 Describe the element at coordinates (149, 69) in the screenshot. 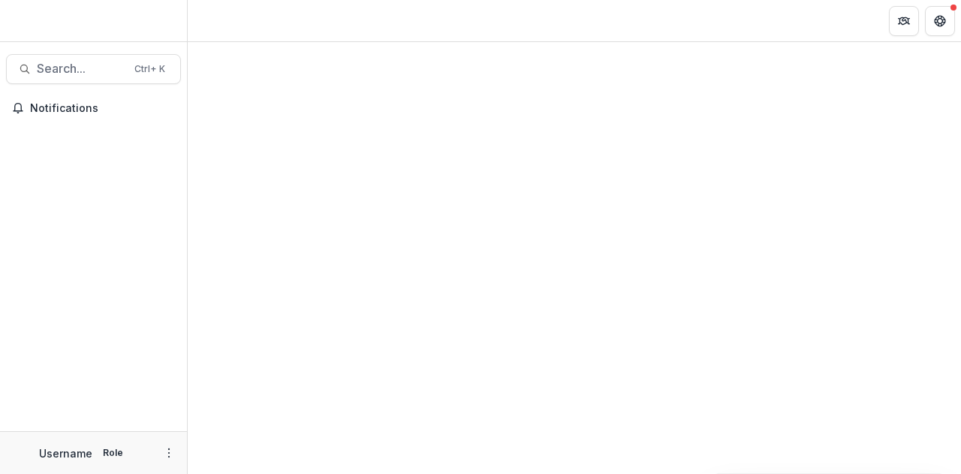

I see `div: Ctrl + K` at that location.